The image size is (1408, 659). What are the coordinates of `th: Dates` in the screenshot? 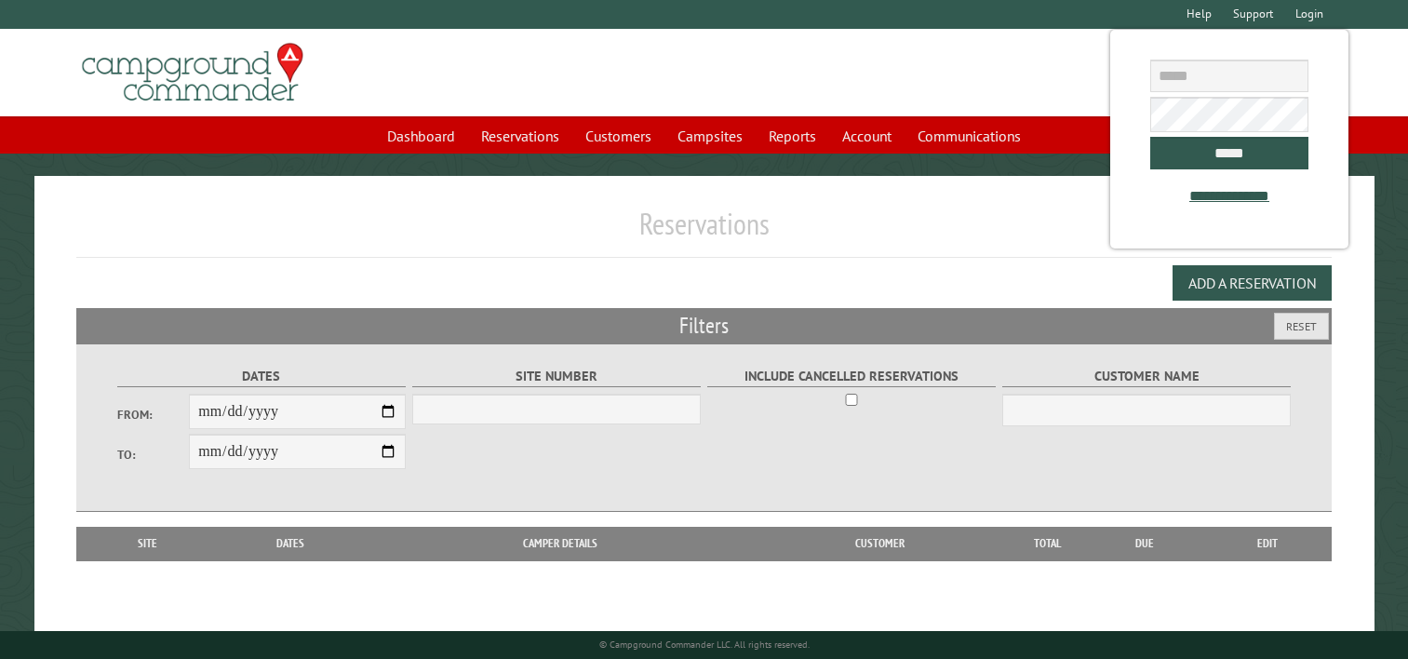 It's located at (290, 544).